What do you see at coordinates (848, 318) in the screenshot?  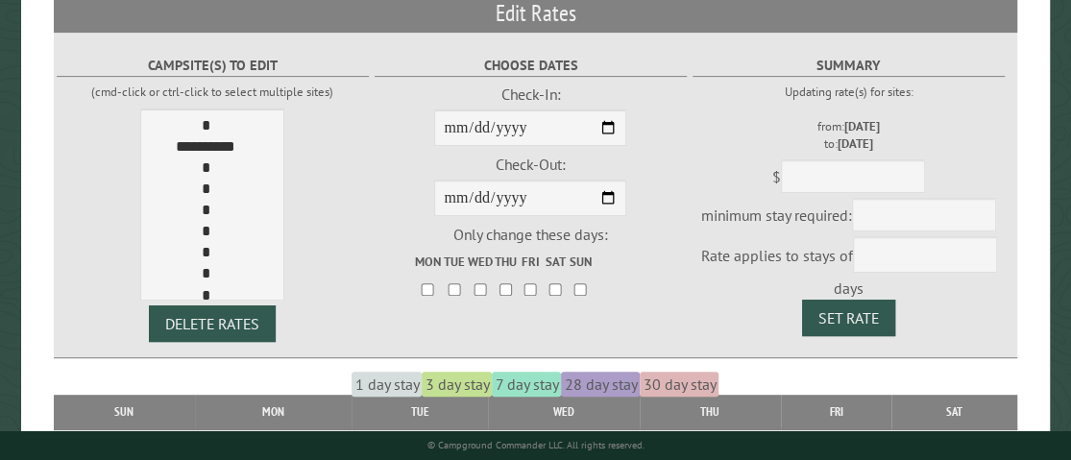 I see `button: Set Rate` at bounding box center [848, 318].